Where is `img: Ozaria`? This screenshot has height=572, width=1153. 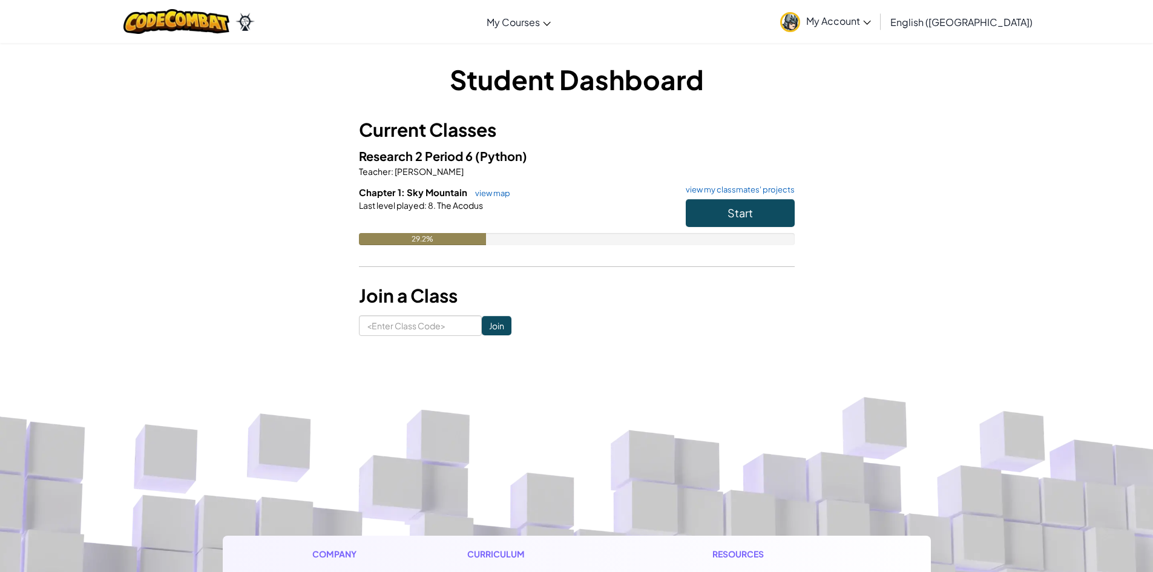 img: Ozaria is located at coordinates (245, 22).